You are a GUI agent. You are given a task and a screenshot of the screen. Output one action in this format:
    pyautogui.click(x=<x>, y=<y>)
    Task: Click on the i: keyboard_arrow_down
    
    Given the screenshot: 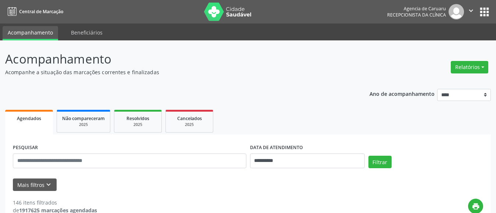 What is the action you would take?
    pyautogui.click(x=49, y=185)
    